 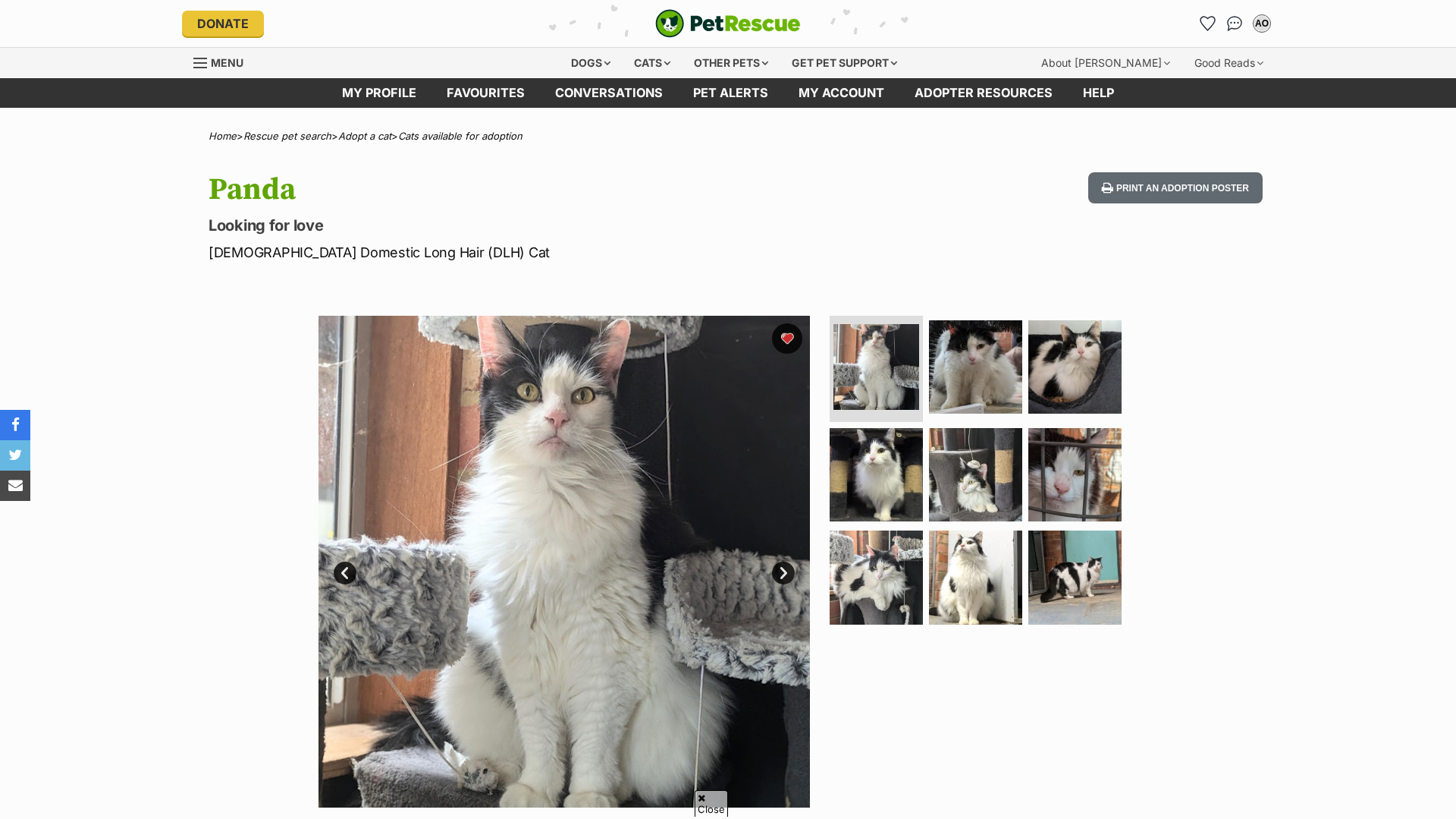 What do you see at coordinates (731, 63) in the screenshot?
I see `div: Other pets` at bounding box center [731, 63].